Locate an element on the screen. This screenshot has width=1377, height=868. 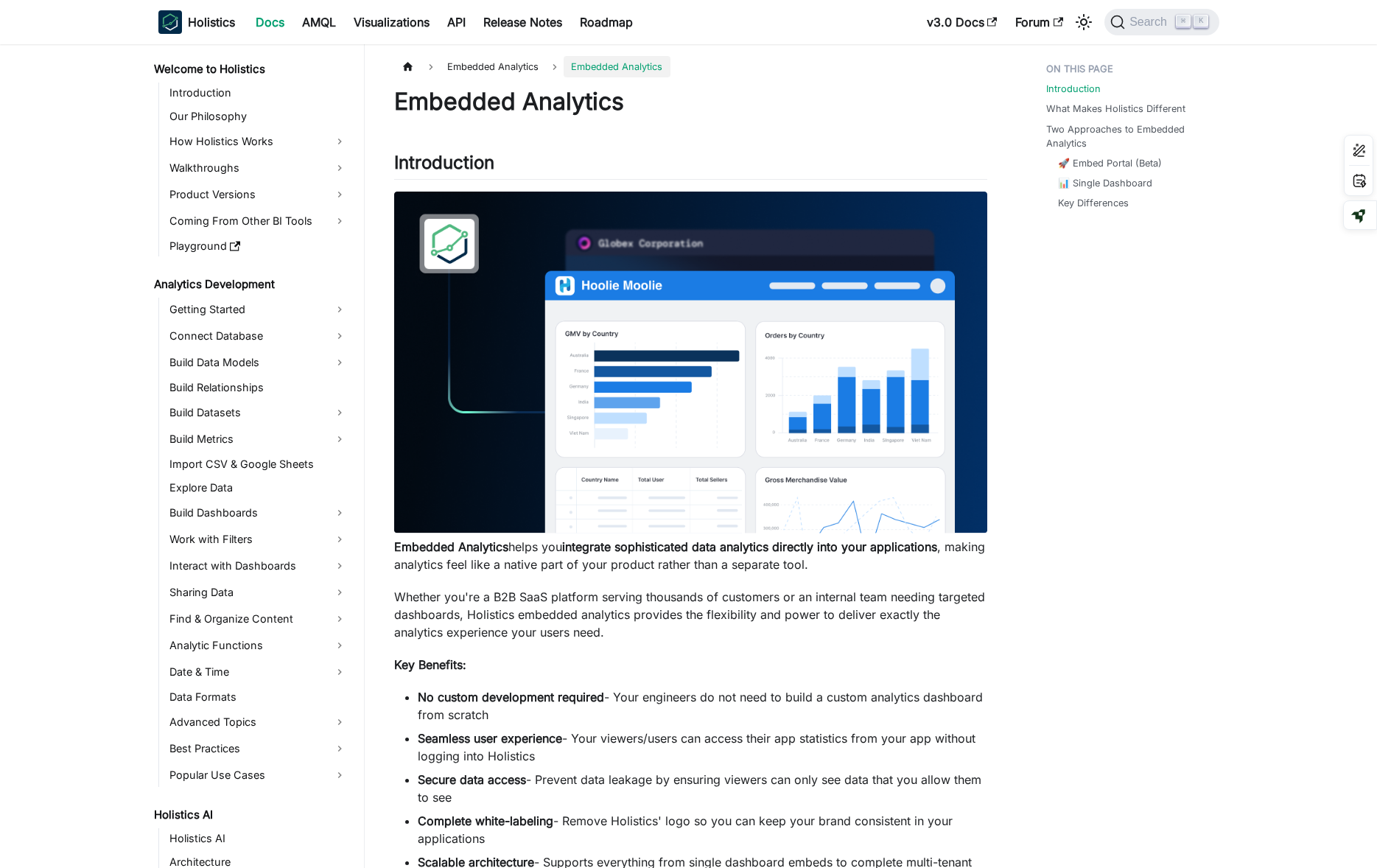
a: 📊 Single Dashboard is located at coordinates (1105, 183).